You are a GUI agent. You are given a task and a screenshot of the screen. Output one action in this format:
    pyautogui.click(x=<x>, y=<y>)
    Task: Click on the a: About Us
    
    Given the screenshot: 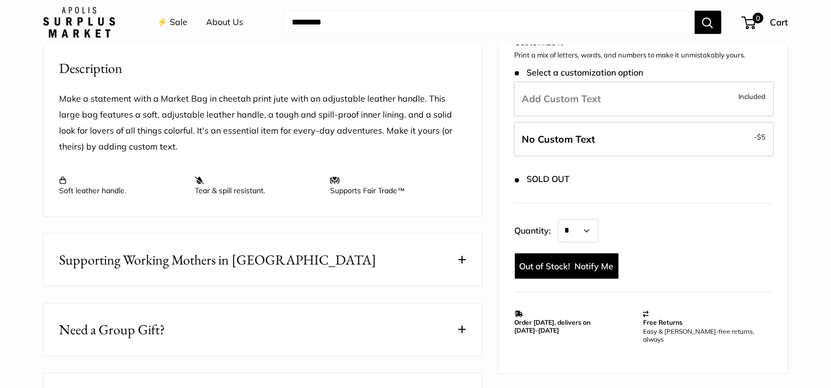 What is the action you would take?
    pyautogui.click(x=225, y=22)
    